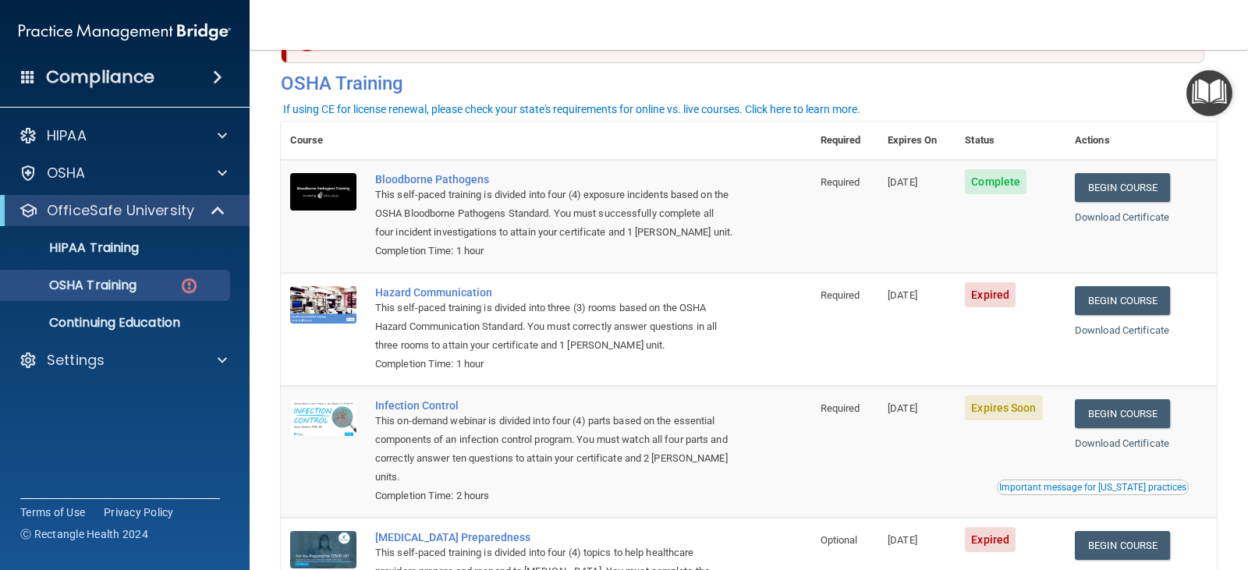 The height and width of the screenshot is (570, 1248). I want to click on a: Settings, so click(122, 360).